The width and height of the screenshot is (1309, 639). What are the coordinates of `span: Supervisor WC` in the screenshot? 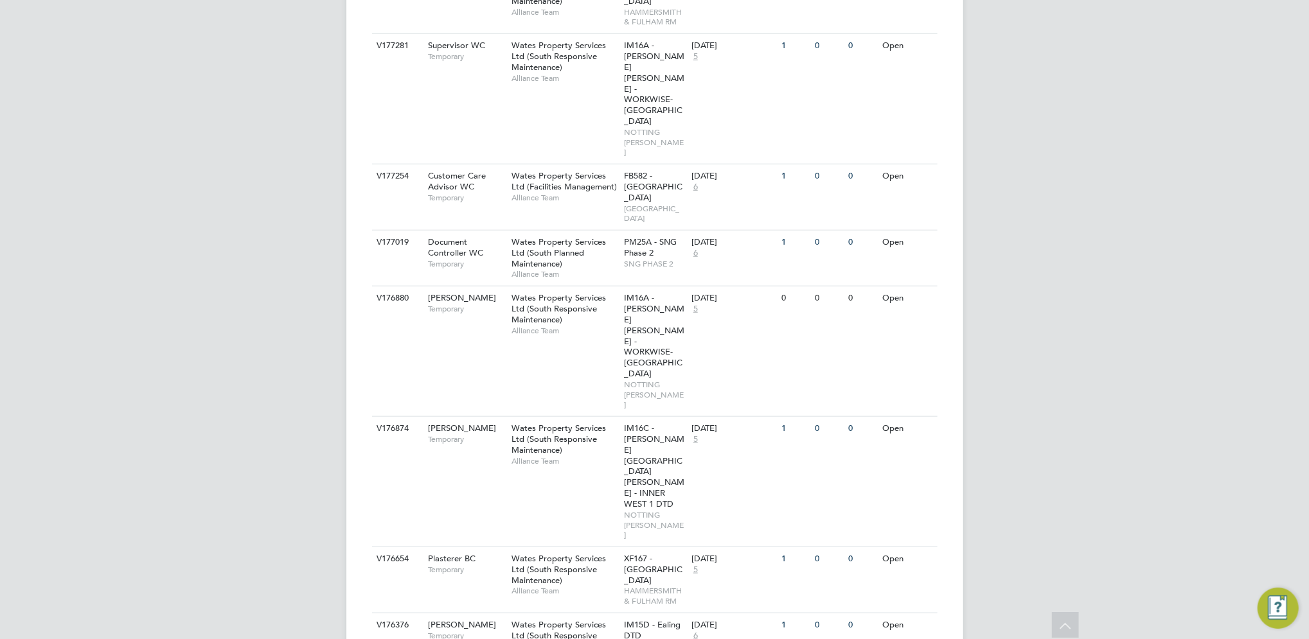 It's located at (456, 45).